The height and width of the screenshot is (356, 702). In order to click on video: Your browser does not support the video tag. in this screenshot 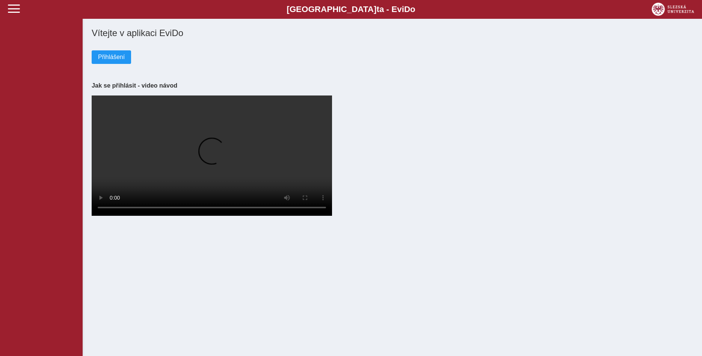, I will do `click(212, 156)`.